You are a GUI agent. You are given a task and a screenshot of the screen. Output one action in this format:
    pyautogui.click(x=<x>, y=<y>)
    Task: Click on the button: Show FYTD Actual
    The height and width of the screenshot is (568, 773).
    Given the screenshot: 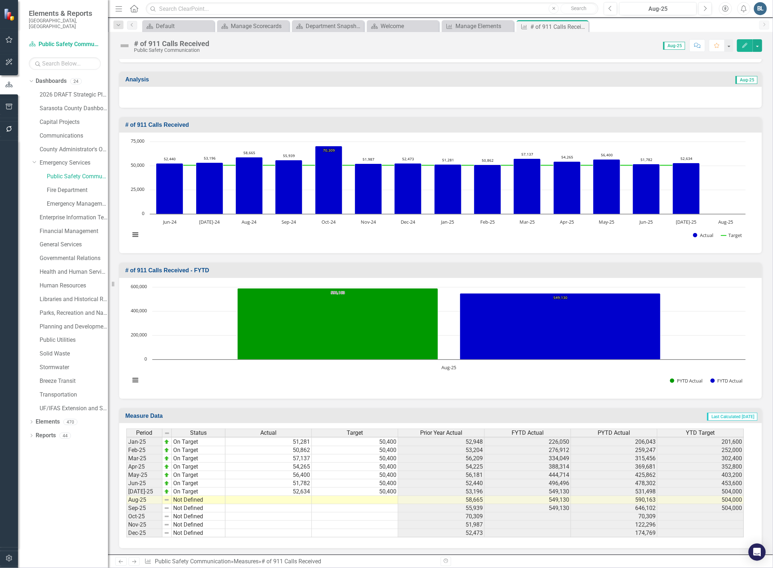 What is the action you would take?
    pyautogui.click(x=726, y=380)
    